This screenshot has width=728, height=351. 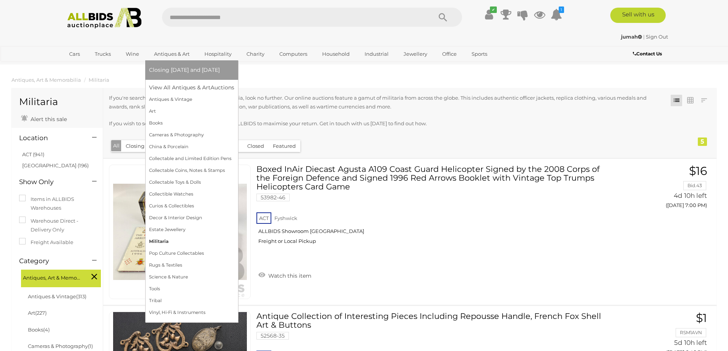 What do you see at coordinates (75, 54) in the screenshot?
I see `a: Cars` at bounding box center [75, 54].